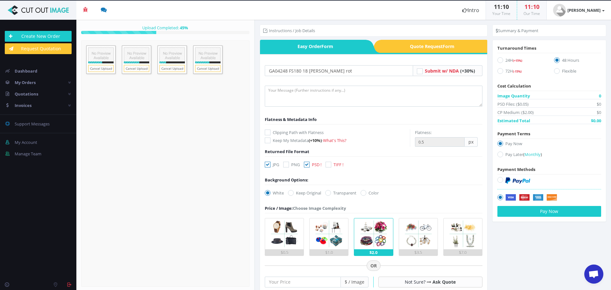 The image size is (611, 290). Describe the element at coordinates (515, 86) in the screenshot. I see `span: Cost Calculation` at that location.